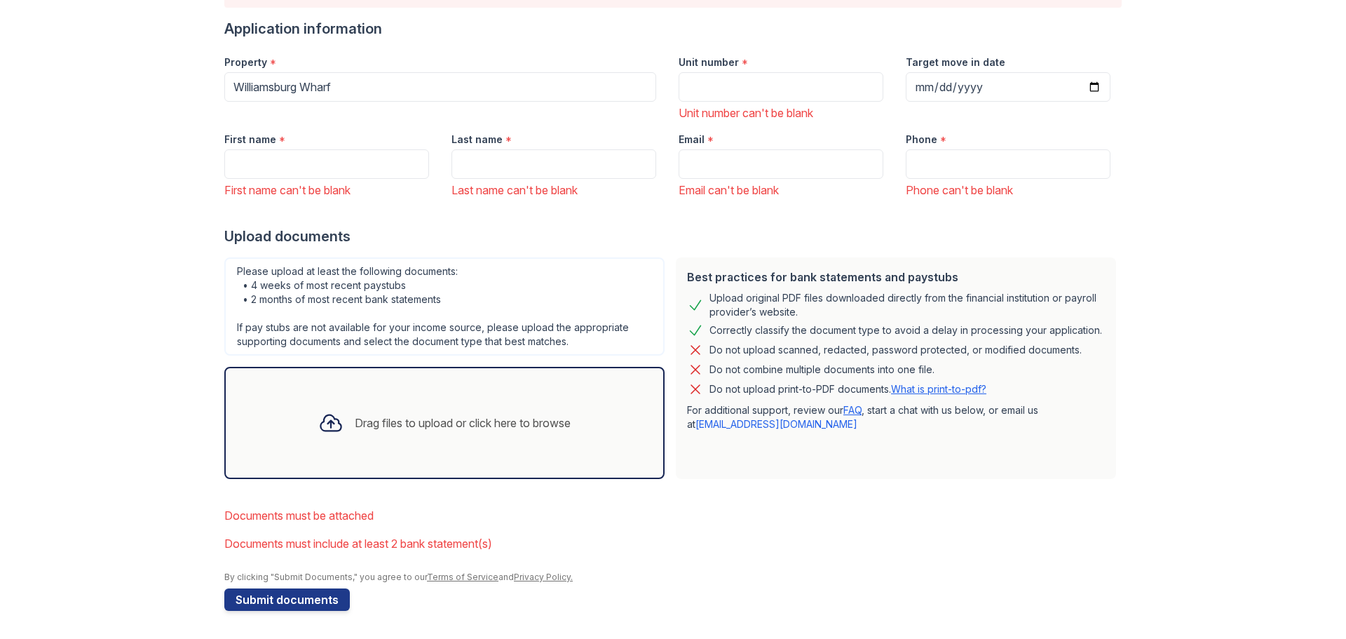 This screenshot has height=639, width=1346. What do you see at coordinates (543, 576) in the screenshot?
I see `a: Privacy Policy.` at bounding box center [543, 576].